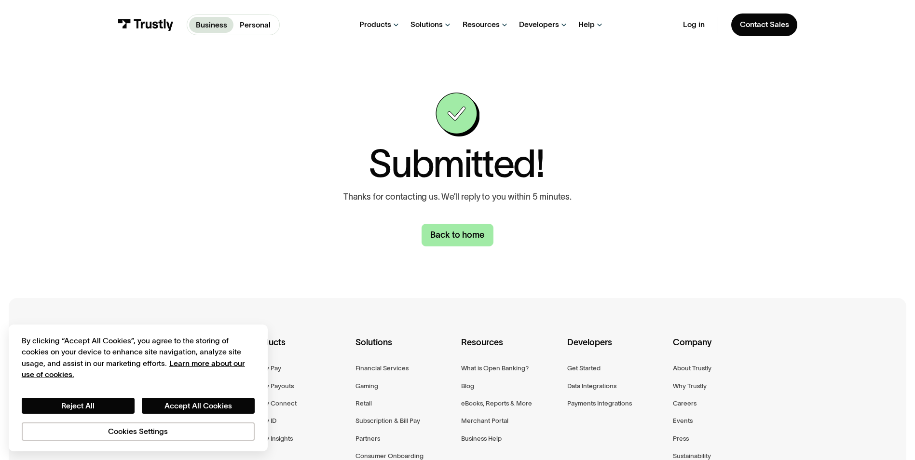 This screenshot has height=460, width=915. Describe the element at coordinates (496, 403) in the screenshot. I see `a: eBooks, Reports & More` at that location.